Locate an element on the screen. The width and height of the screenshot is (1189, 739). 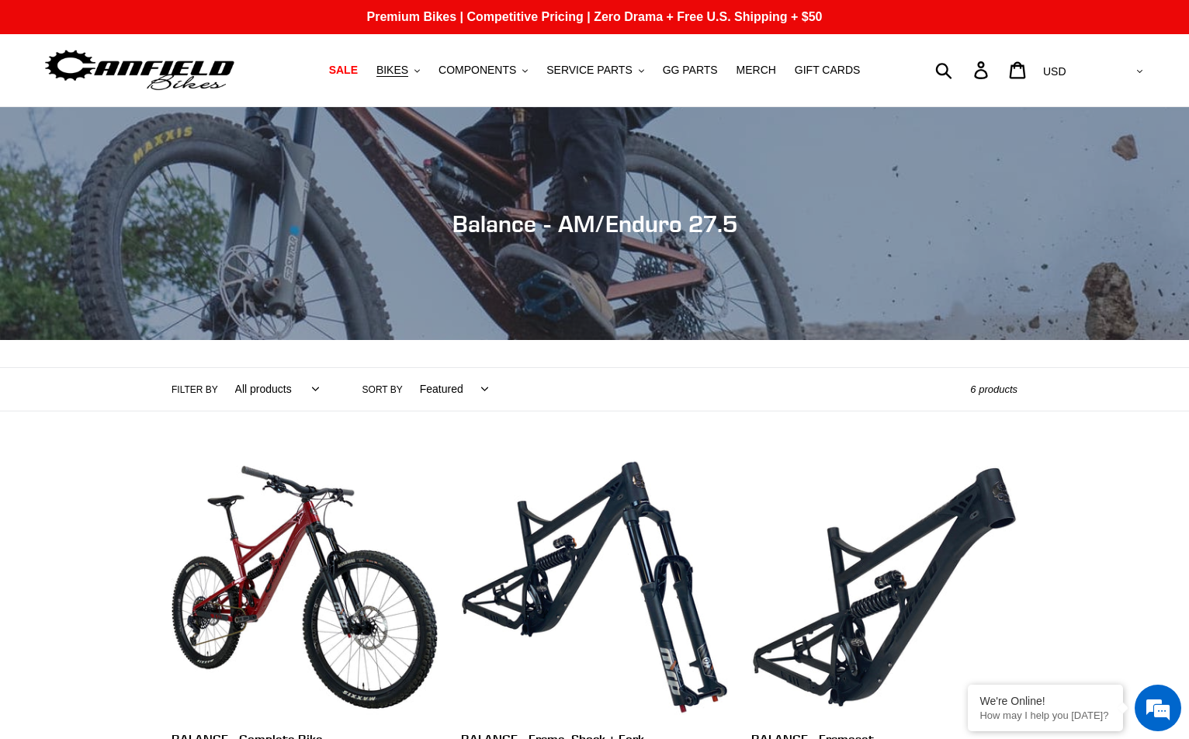
label: Filter by is located at coordinates (195, 390).